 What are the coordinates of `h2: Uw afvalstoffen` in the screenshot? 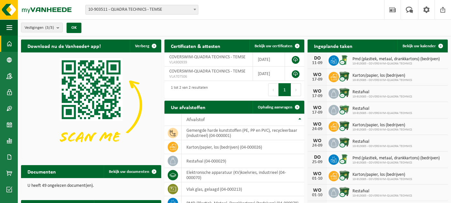 It's located at (188, 107).